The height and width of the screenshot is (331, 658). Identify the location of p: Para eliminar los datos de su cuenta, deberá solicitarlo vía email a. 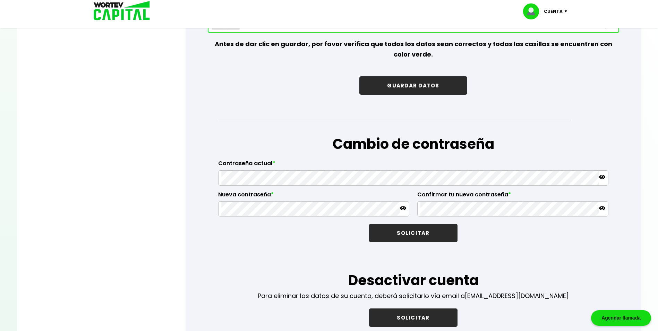
(413, 296).